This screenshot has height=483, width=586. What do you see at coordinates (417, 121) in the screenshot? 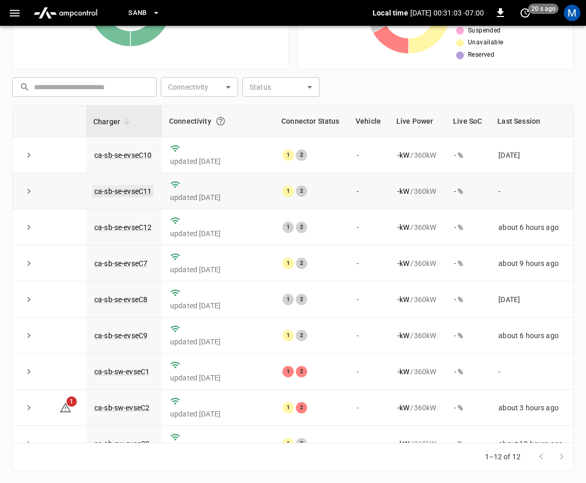
I see `th: Live Power` at bounding box center [417, 121].